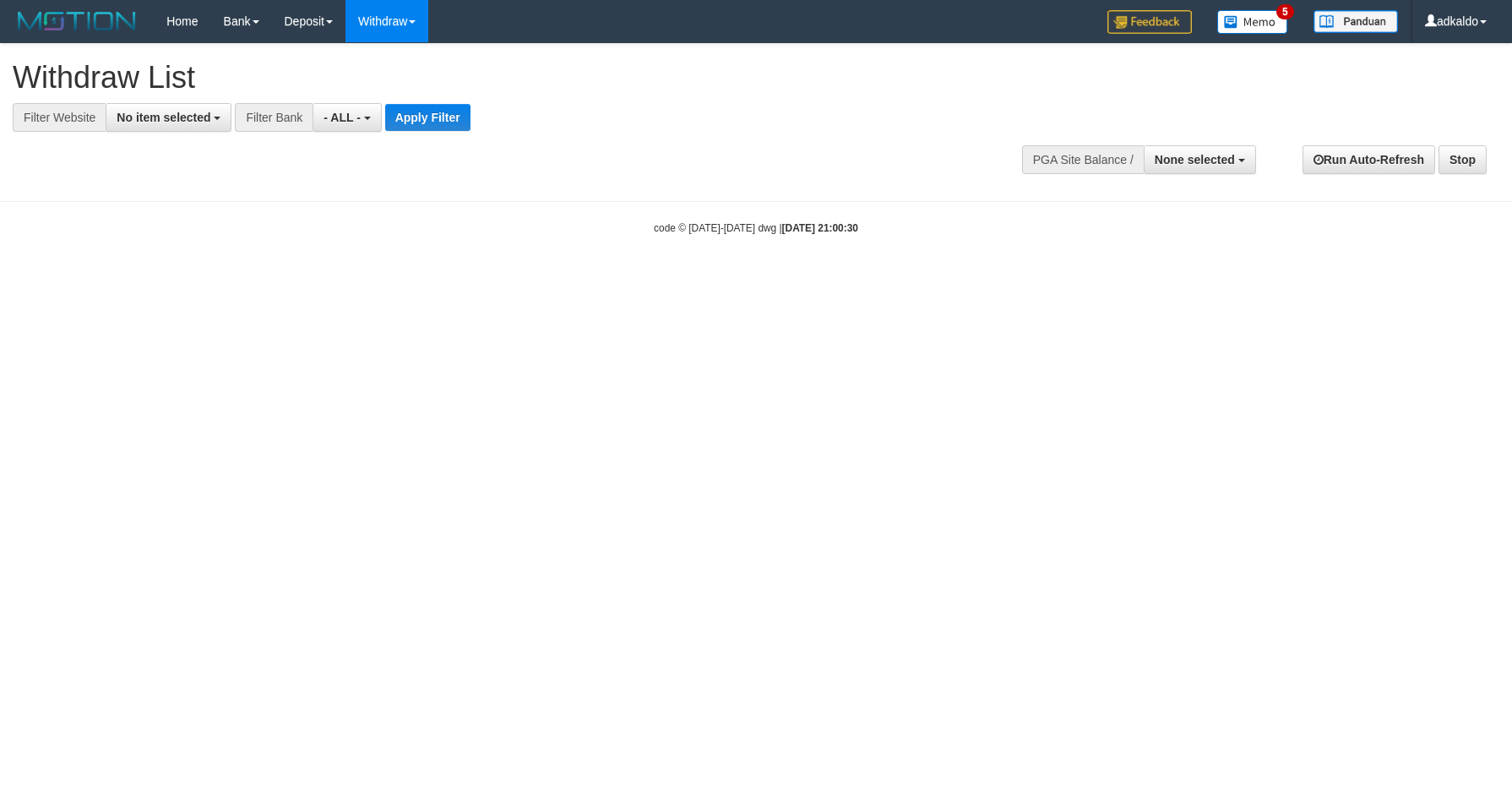 This screenshot has height=796, width=1512. Describe the element at coordinates (1356, 21) in the screenshot. I see `img: panduan.png` at that location.